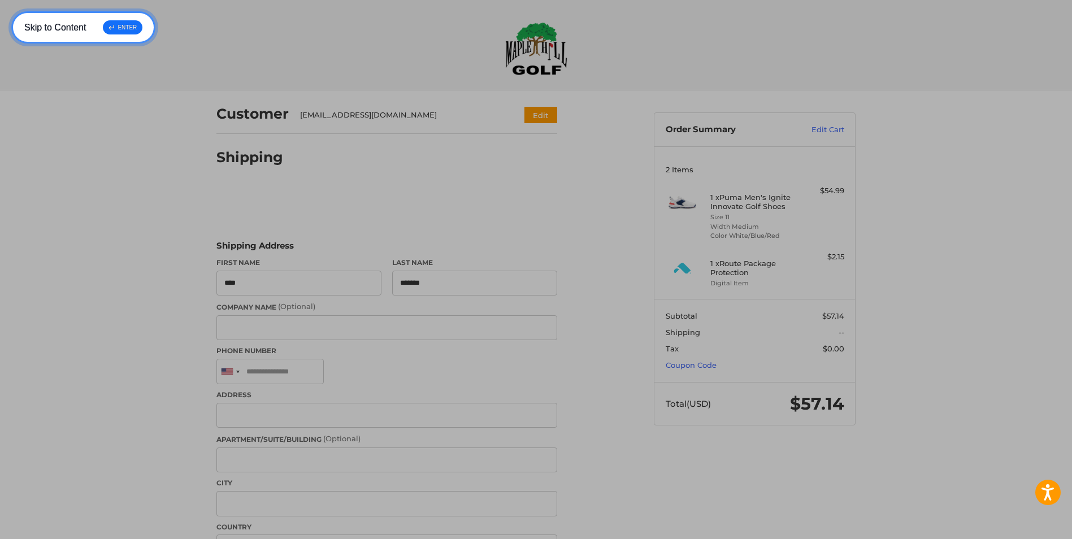 The height and width of the screenshot is (539, 1072). Describe the element at coordinates (821, 257) in the screenshot. I see `div: $2.15` at that location.